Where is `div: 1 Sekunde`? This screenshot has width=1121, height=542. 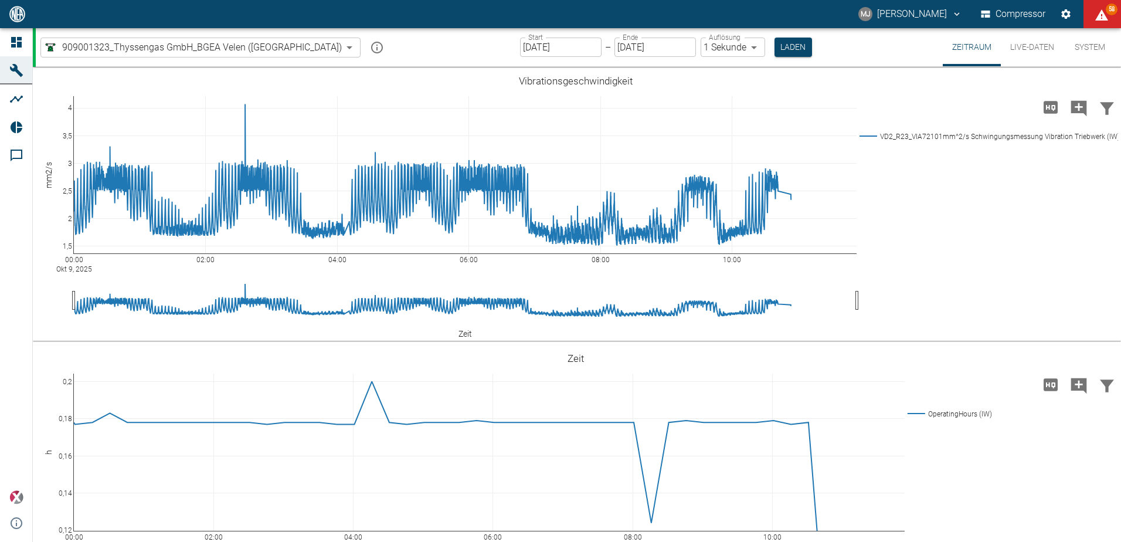
div: 1 Sekunde is located at coordinates (733, 47).